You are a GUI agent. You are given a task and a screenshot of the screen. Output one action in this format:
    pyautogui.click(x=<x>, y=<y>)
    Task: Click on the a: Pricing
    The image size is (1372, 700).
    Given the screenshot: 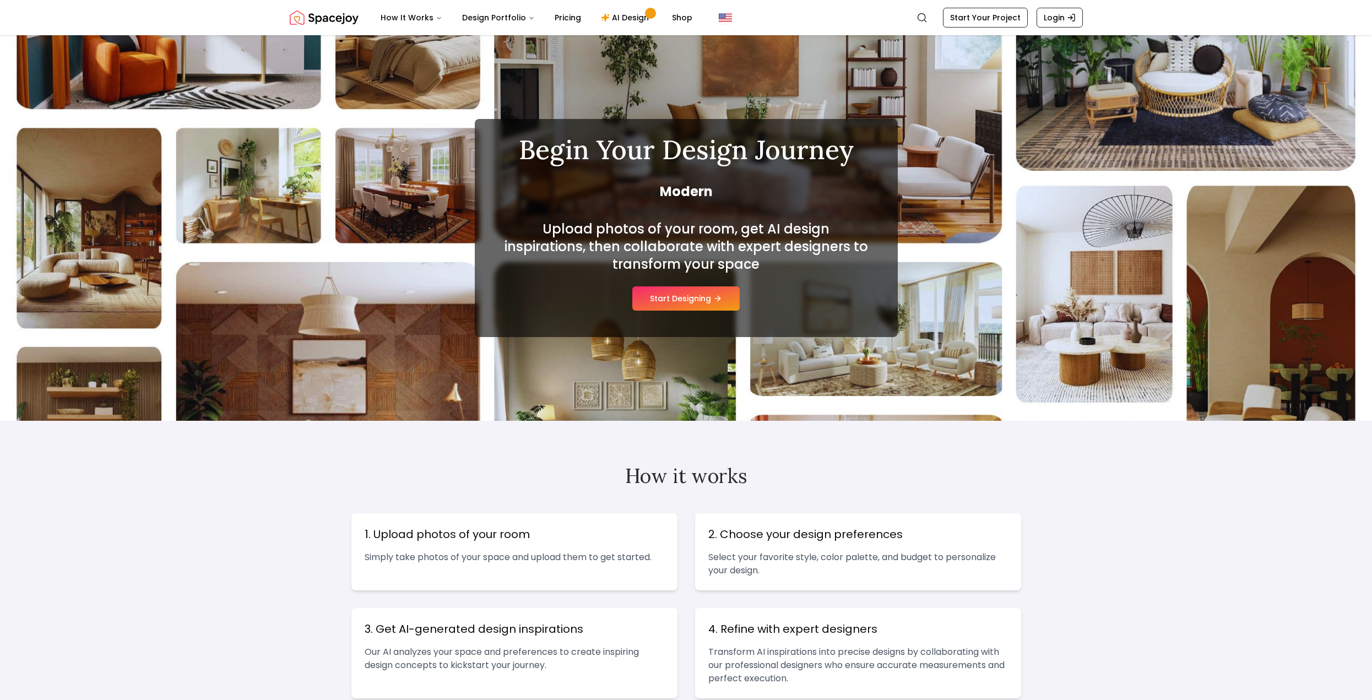 What is the action you would take?
    pyautogui.click(x=568, y=18)
    